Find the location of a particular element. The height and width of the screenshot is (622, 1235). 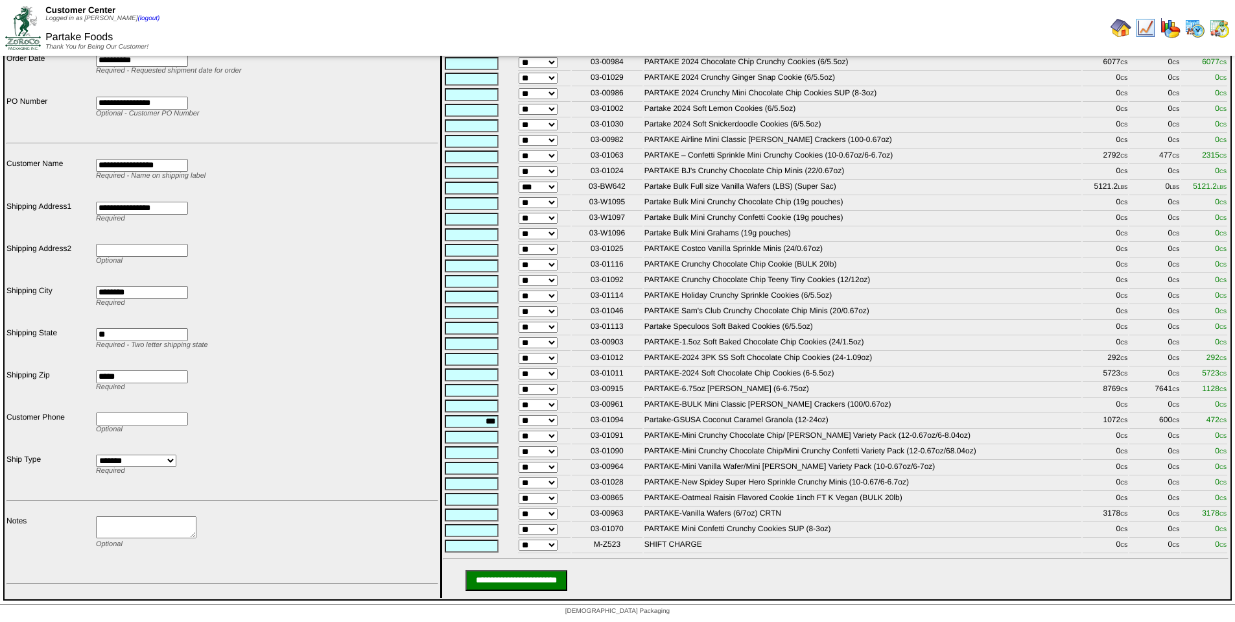

span: 472 is located at coordinates (1216, 419).